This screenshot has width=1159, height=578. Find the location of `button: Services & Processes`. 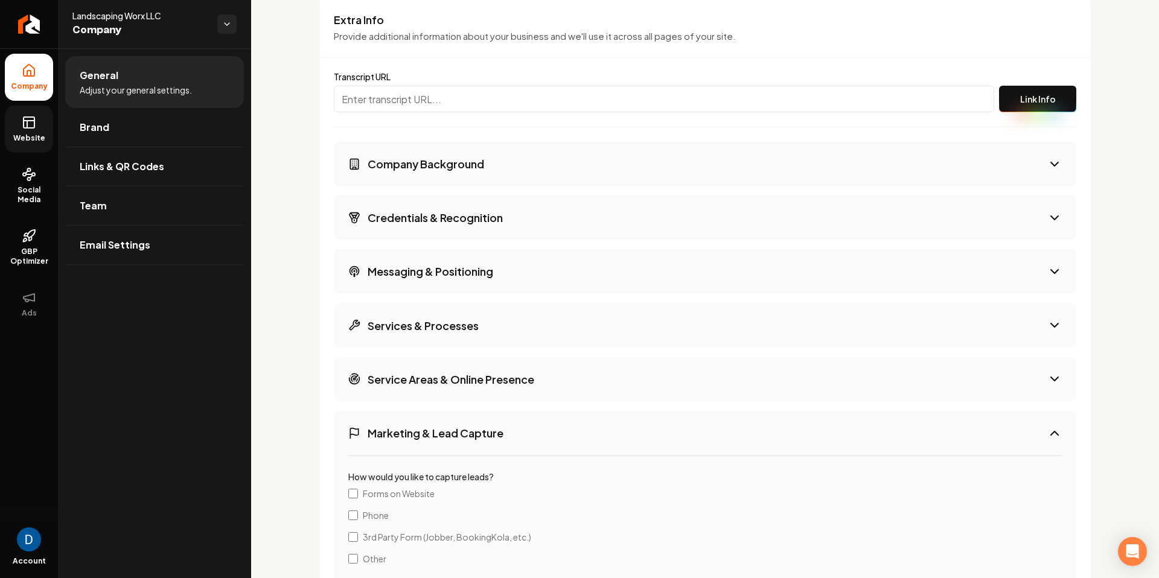

button: Services & Processes is located at coordinates (705, 325).